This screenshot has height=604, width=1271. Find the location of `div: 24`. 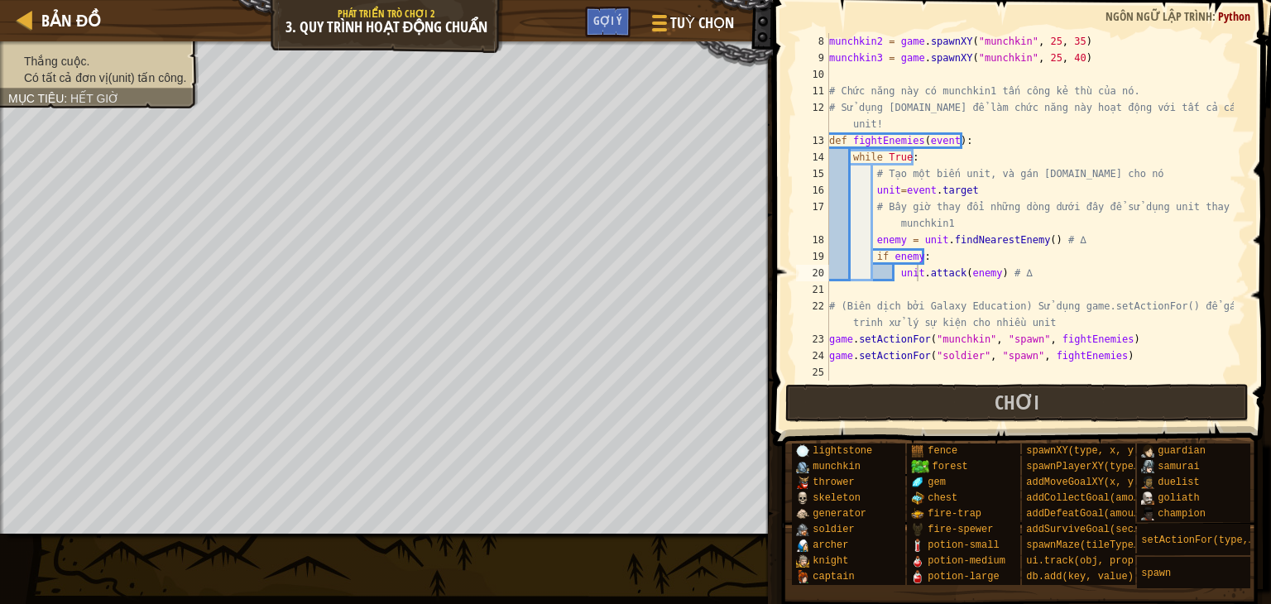

div: 24 is located at coordinates (813, 356).